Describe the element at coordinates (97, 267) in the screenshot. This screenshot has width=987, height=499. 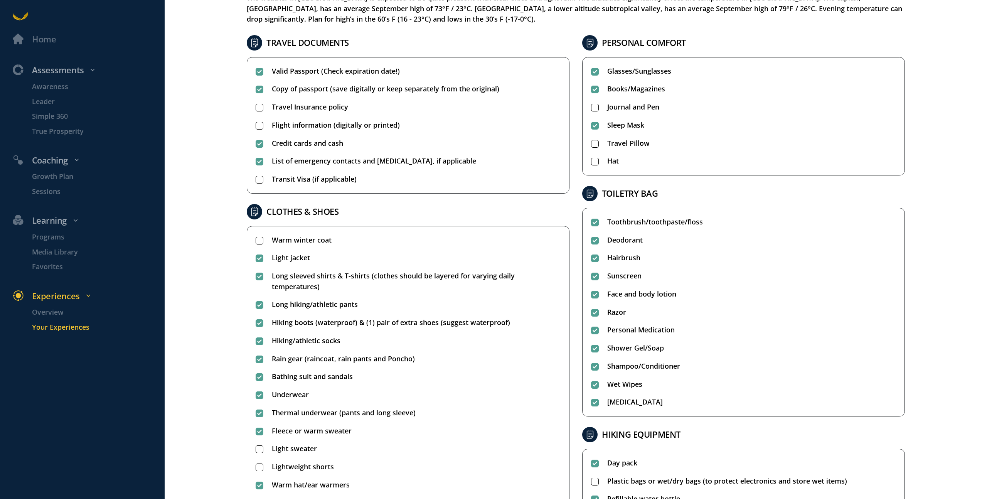
I see `p: Favorites` at that location.